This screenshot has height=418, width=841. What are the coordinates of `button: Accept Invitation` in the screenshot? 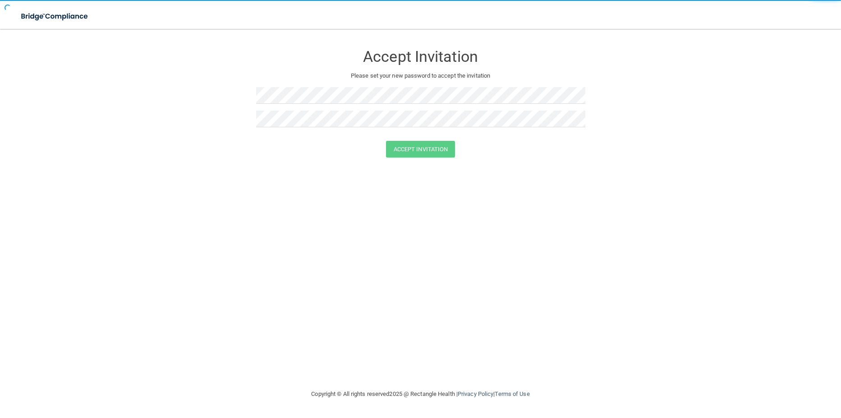 It's located at (421, 149).